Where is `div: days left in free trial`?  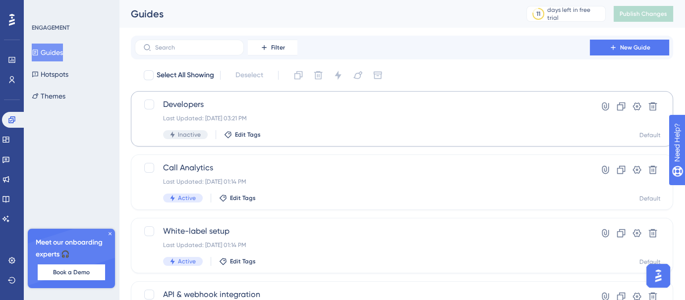
div: days left in free trial is located at coordinates (575, 14).